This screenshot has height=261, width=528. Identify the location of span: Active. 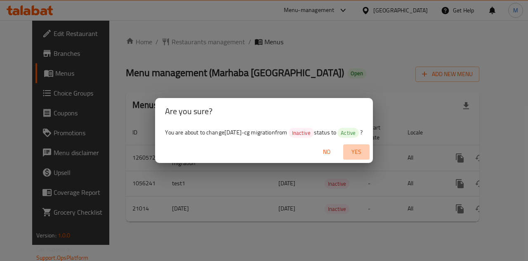
(348, 133).